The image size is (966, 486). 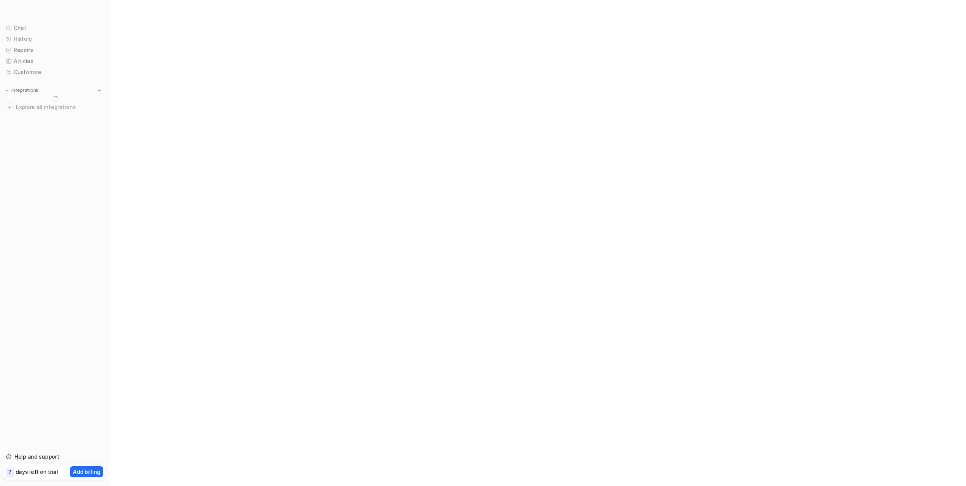 What do you see at coordinates (37, 471) in the screenshot?
I see `p: days left on trial` at bounding box center [37, 471].